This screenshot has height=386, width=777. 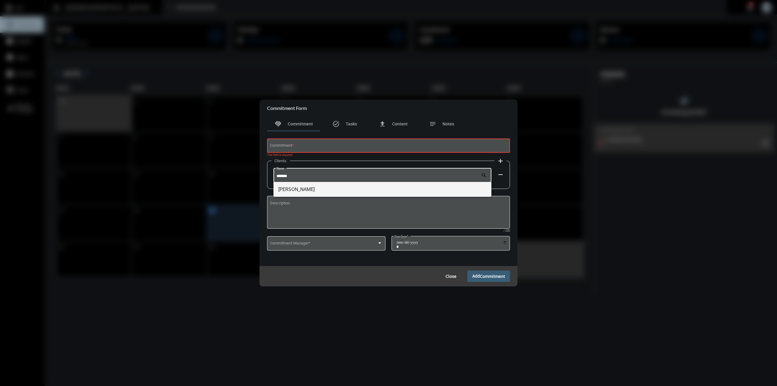 What do you see at coordinates (433, 124) in the screenshot?
I see `mat-icon: notes` at bounding box center [433, 124].